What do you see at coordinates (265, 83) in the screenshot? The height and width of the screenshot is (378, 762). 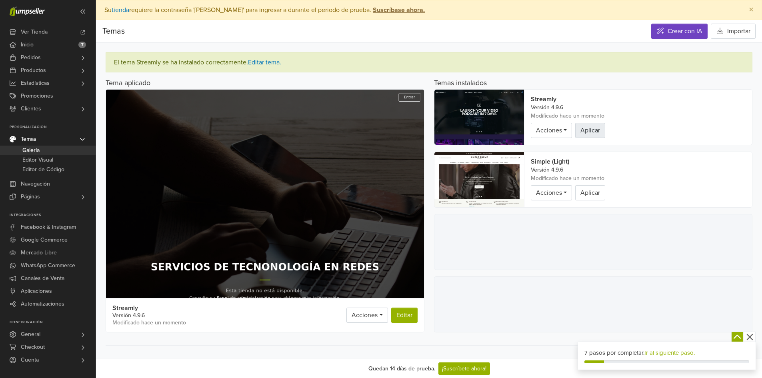 I see `h5: Tema aplicado` at bounding box center [265, 83].